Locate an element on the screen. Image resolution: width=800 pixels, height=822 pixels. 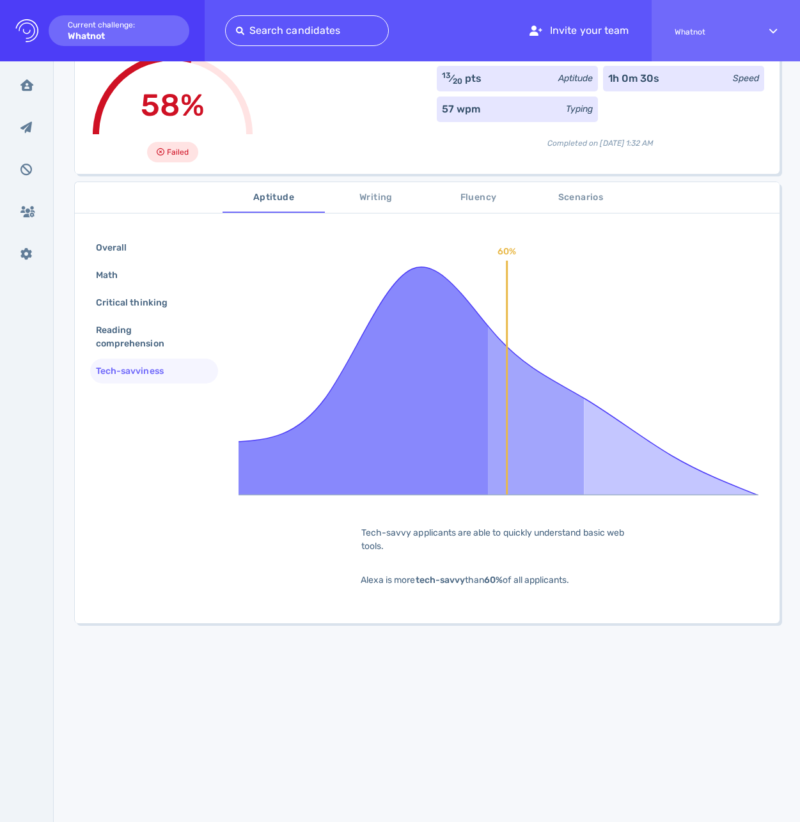
b: 60% is located at coordinates (493, 580).